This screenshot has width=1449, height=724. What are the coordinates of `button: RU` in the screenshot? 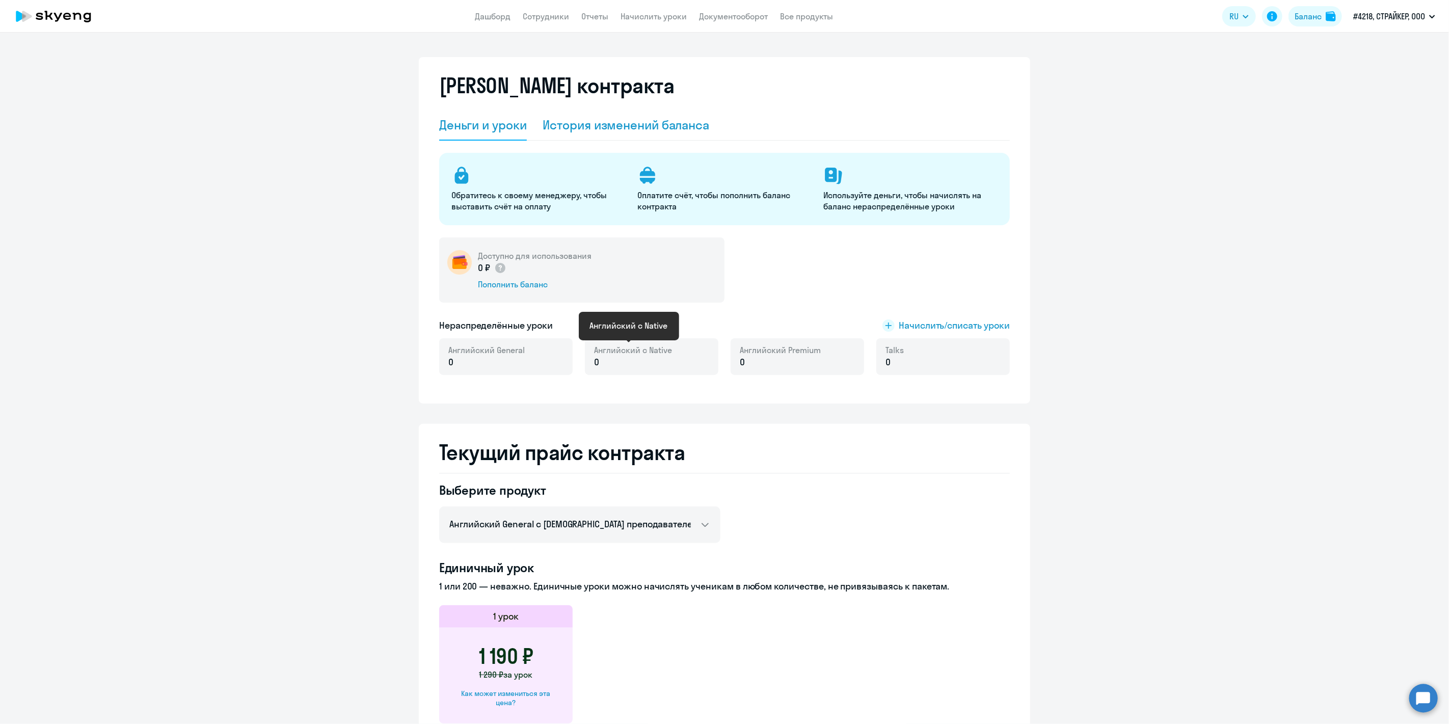 It's located at (1239, 16).